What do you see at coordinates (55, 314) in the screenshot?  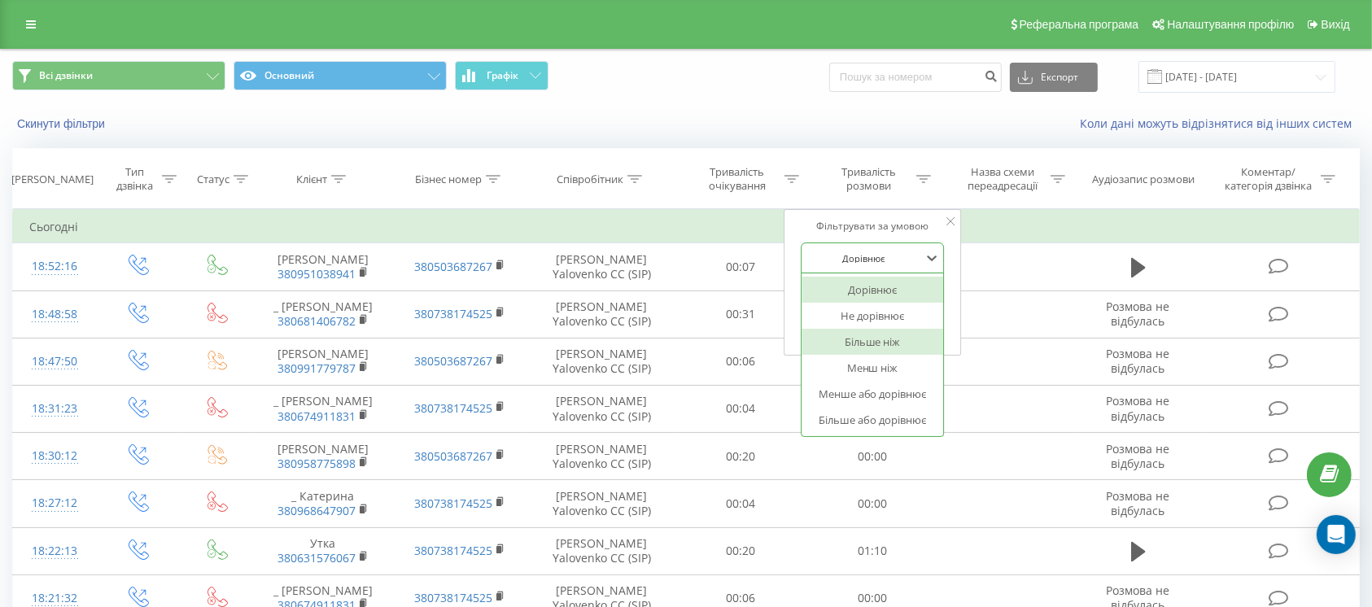 I see `div: 18:48:58` at bounding box center [55, 314].